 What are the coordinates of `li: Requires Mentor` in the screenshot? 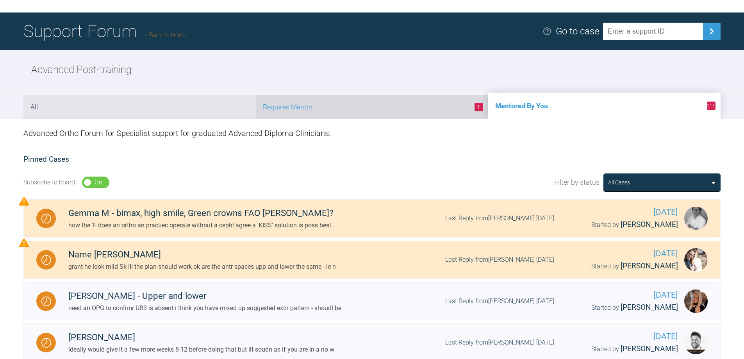 It's located at (372, 107).